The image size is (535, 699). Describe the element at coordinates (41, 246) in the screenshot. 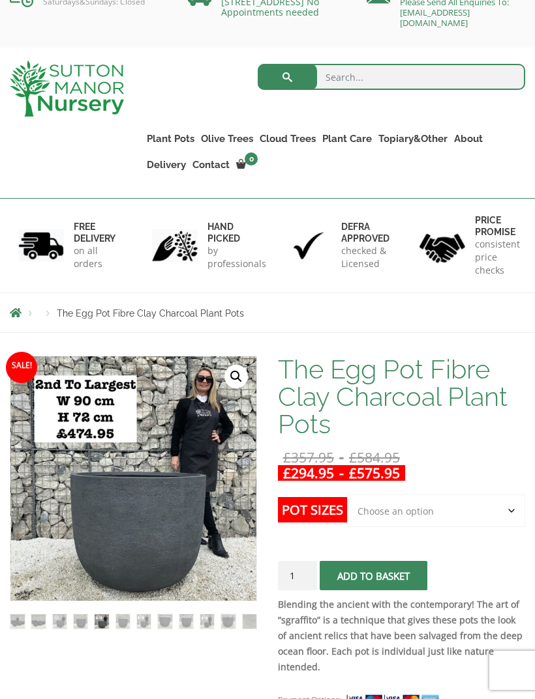

I see `img: 1.jpg` at that location.